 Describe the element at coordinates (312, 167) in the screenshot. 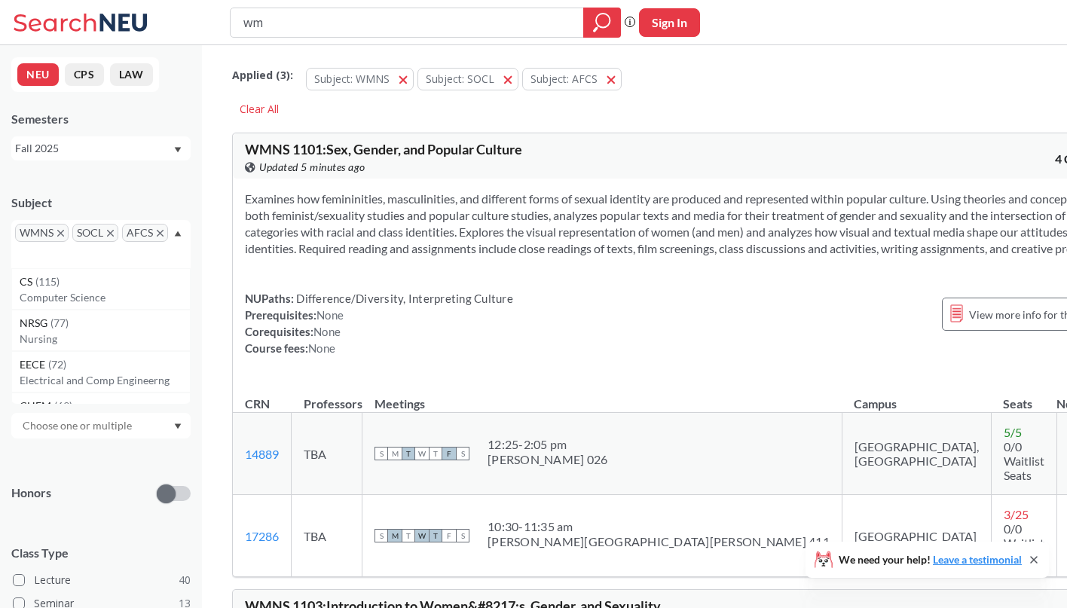

I see `span: Updated 5 minutes ago` at that location.